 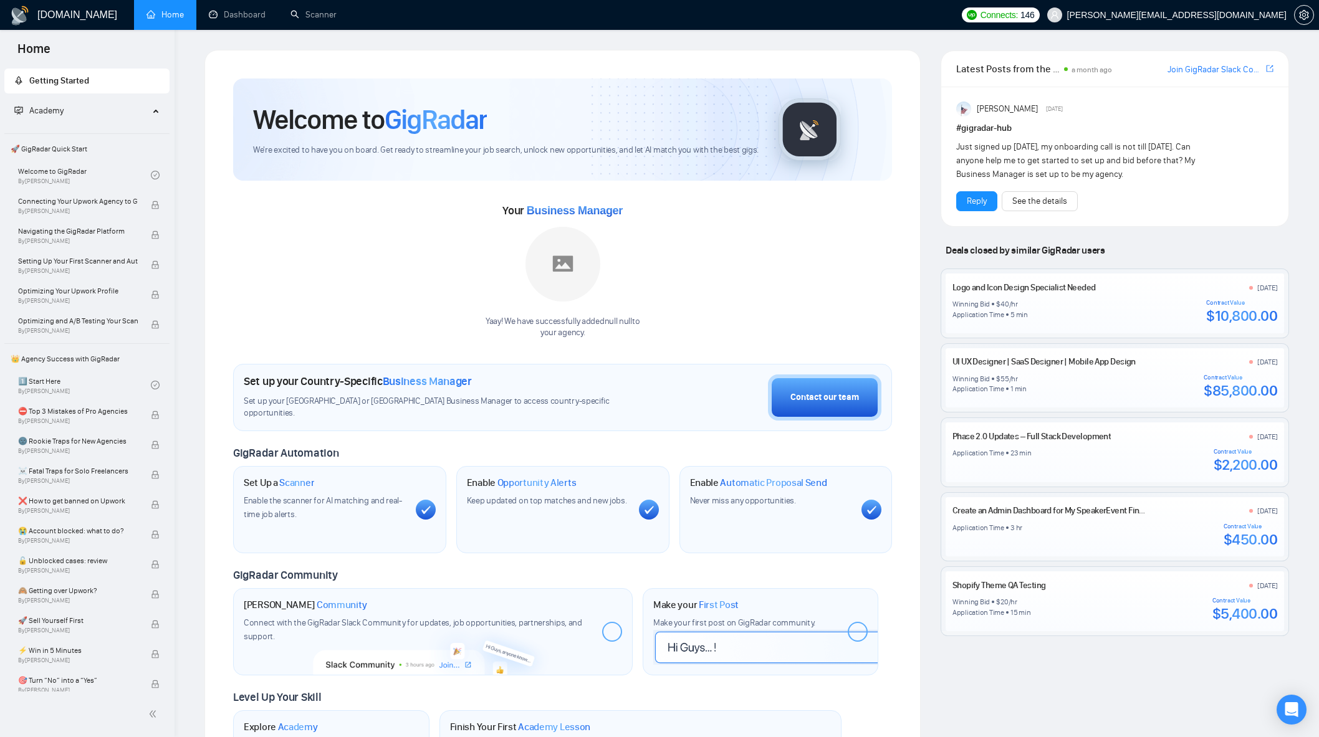 What do you see at coordinates (297, 483) in the screenshot?
I see `span: Scanner` at bounding box center [297, 483].